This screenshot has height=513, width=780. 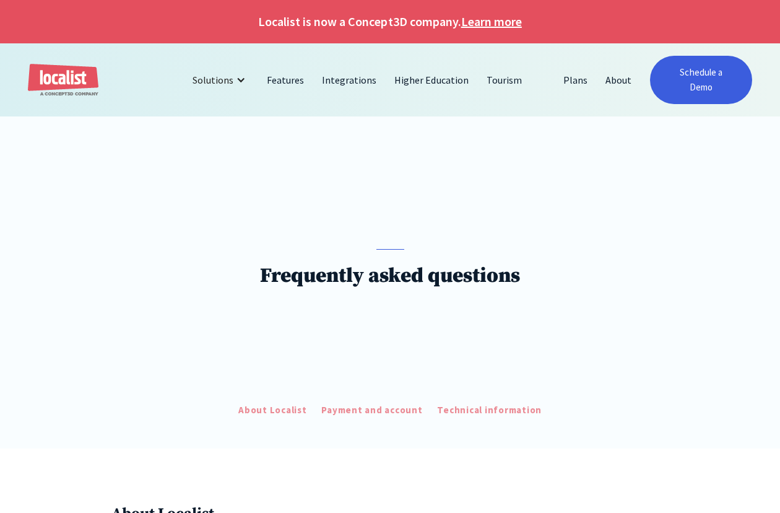 What do you see at coordinates (272, 410) in the screenshot?
I see `div: About Localist` at bounding box center [272, 410].